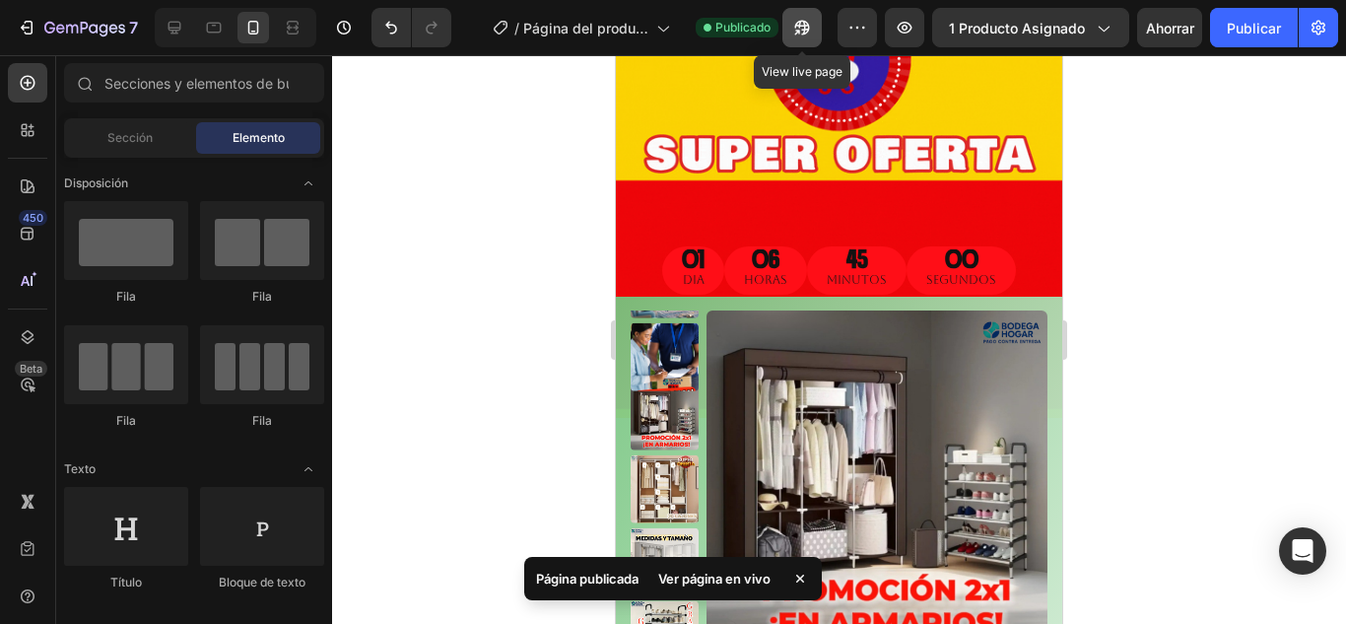 This screenshot has width=1346, height=624. What do you see at coordinates (126, 581) in the screenshot?
I see `font: Título` at bounding box center [126, 581].